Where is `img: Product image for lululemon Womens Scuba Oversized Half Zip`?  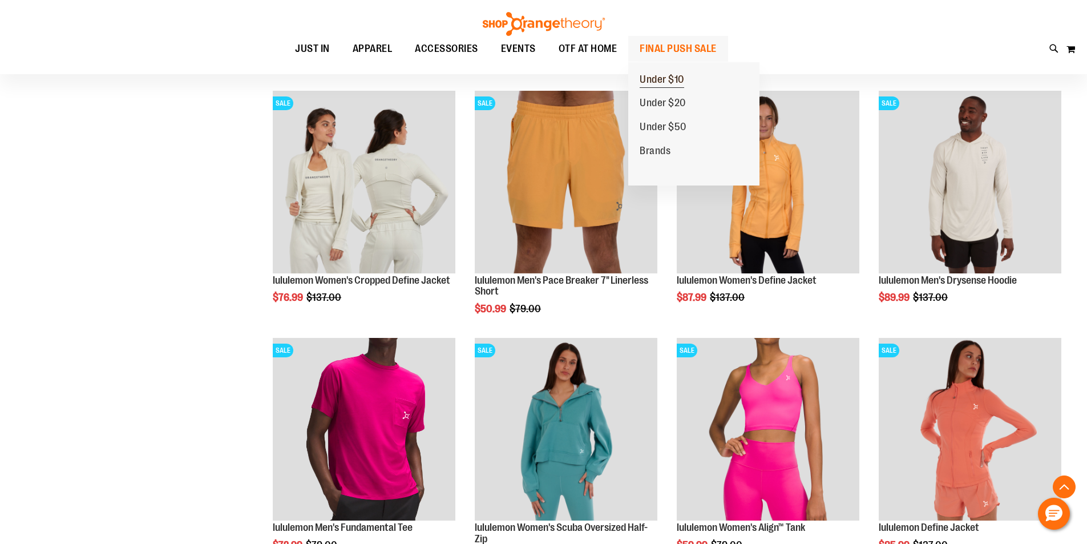 img: Product image for lululemon Womens Scuba Oversized Half Zip is located at coordinates (566, 429).